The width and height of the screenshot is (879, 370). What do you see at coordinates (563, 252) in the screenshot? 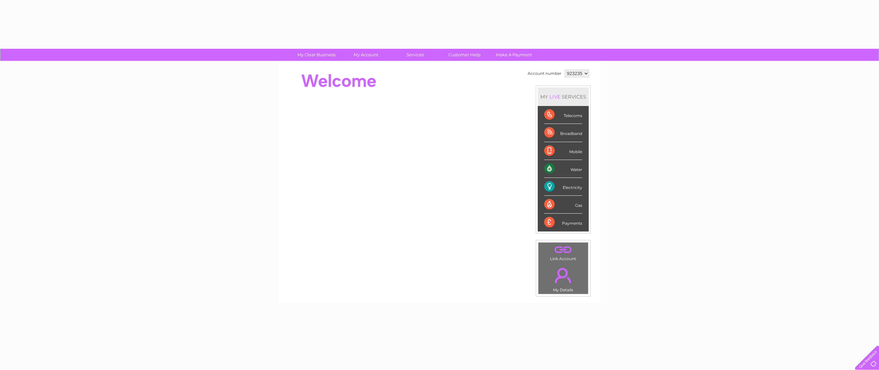
I see `td: Link Account` at bounding box center [563, 252].